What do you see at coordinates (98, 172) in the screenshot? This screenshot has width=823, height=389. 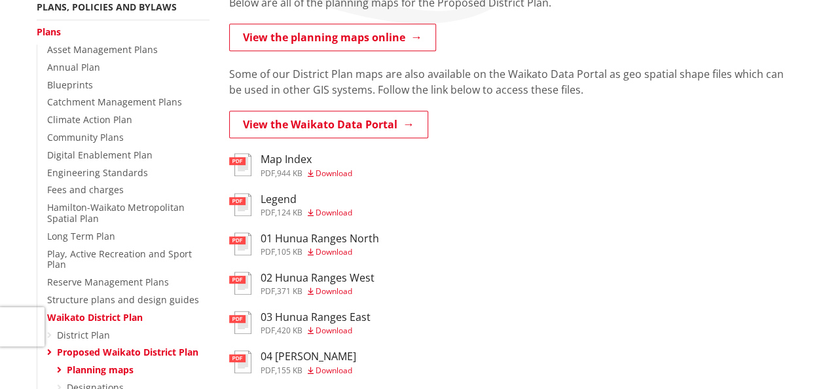 I see `a: Engineering Standards` at bounding box center [98, 172].